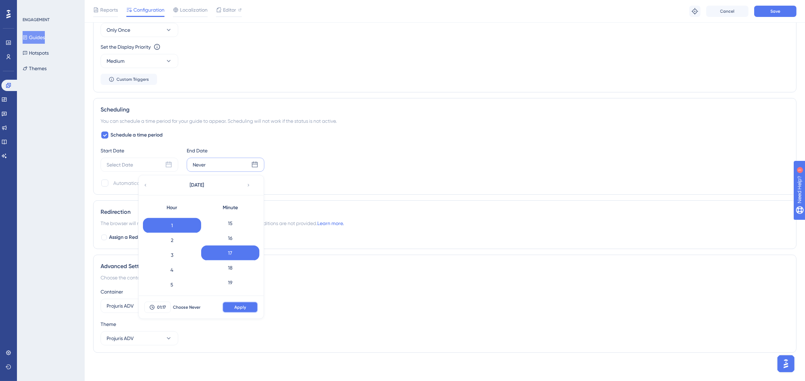  Describe the element at coordinates (137, 135) in the screenshot. I see `span: Schedule a time period` at that location.